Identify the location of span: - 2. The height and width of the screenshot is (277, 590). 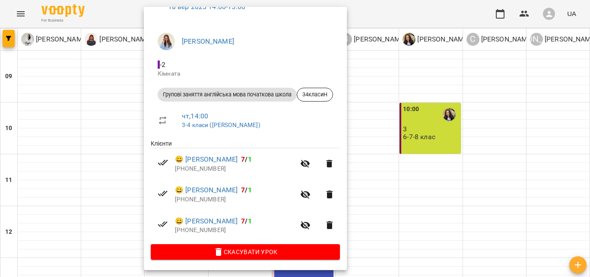
(162, 64).